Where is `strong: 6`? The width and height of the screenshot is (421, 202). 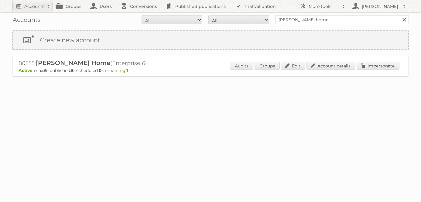
strong: 6 is located at coordinates (45, 70).